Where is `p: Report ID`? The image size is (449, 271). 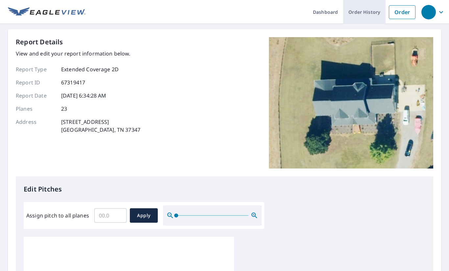
p: Report ID is located at coordinates (35, 82).